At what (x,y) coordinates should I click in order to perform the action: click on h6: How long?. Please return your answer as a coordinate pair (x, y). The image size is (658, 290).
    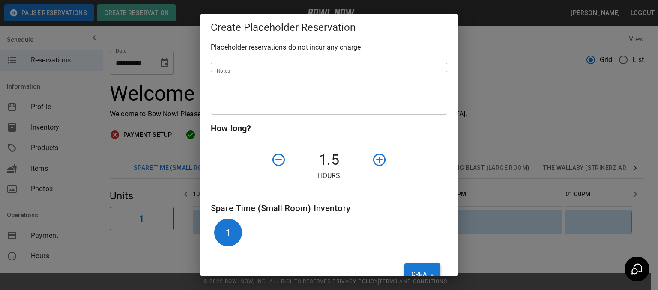
    Looking at the image, I should click on (329, 128).